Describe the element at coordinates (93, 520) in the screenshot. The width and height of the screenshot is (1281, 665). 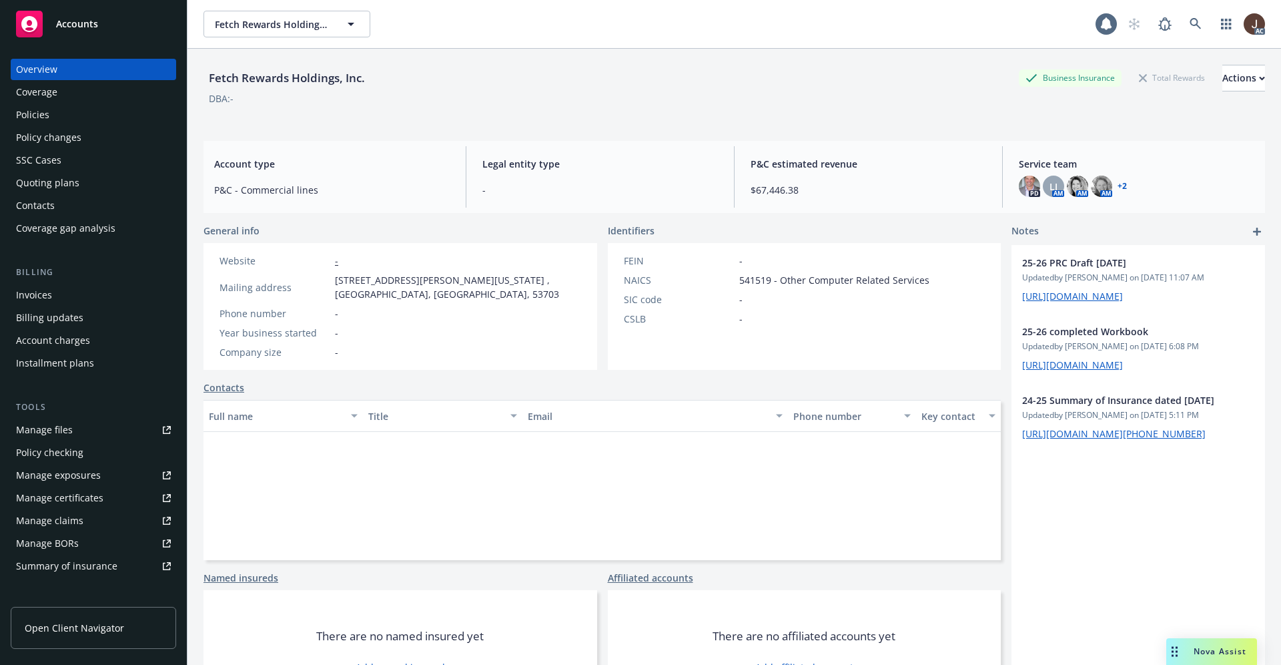
I see `a: Manage claims` at that location.